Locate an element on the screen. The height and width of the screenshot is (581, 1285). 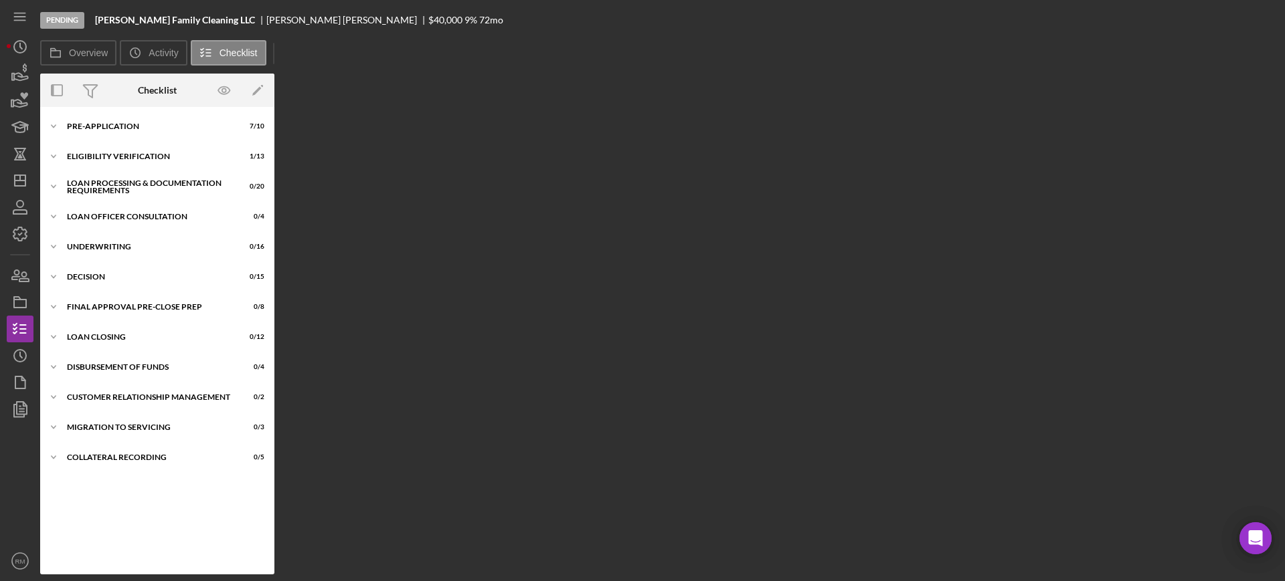
div: Eligibility Verification is located at coordinates (149, 157).